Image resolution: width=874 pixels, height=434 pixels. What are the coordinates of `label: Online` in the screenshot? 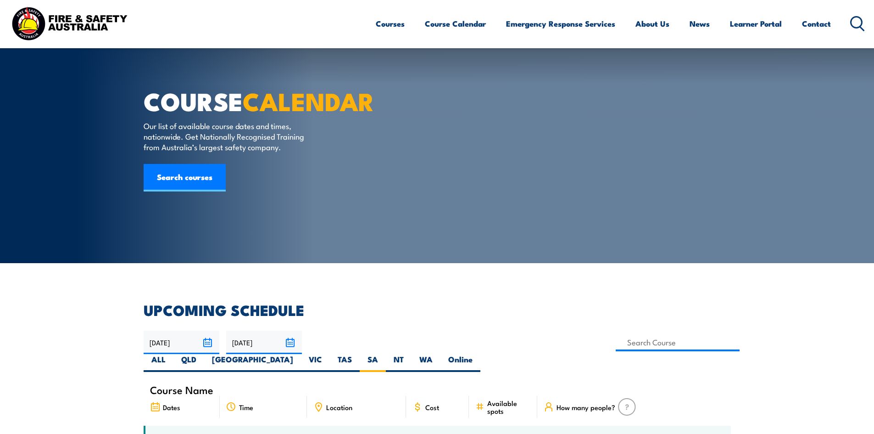 It's located at (460, 362).